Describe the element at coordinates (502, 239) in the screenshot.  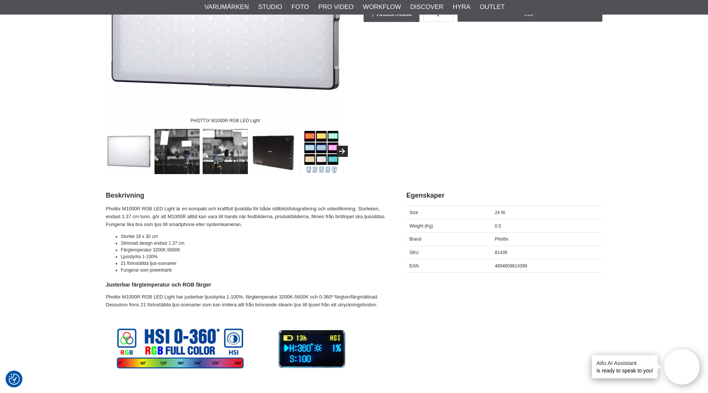
I see `span: Phottix` at that location.